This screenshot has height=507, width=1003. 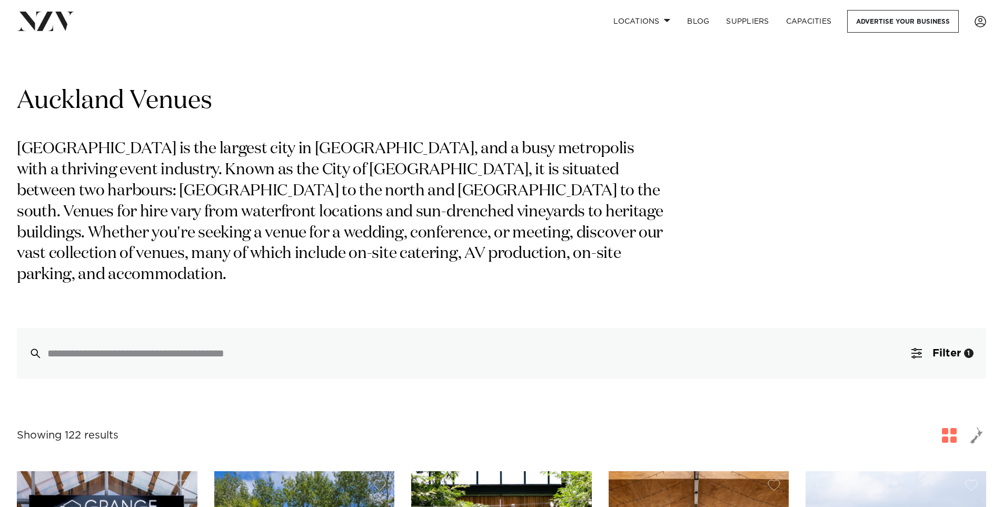 I want to click on img: nzv-logo.png, so click(x=45, y=21).